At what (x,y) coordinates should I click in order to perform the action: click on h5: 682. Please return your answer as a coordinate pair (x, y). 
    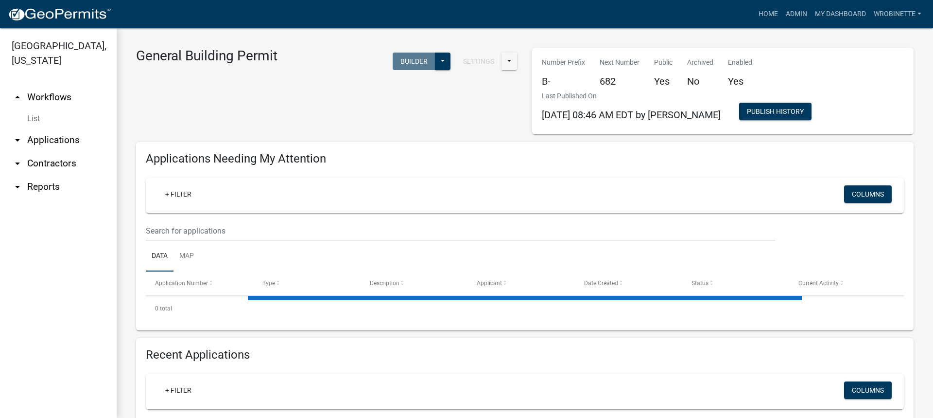
    Looking at the image, I should click on (620, 81).